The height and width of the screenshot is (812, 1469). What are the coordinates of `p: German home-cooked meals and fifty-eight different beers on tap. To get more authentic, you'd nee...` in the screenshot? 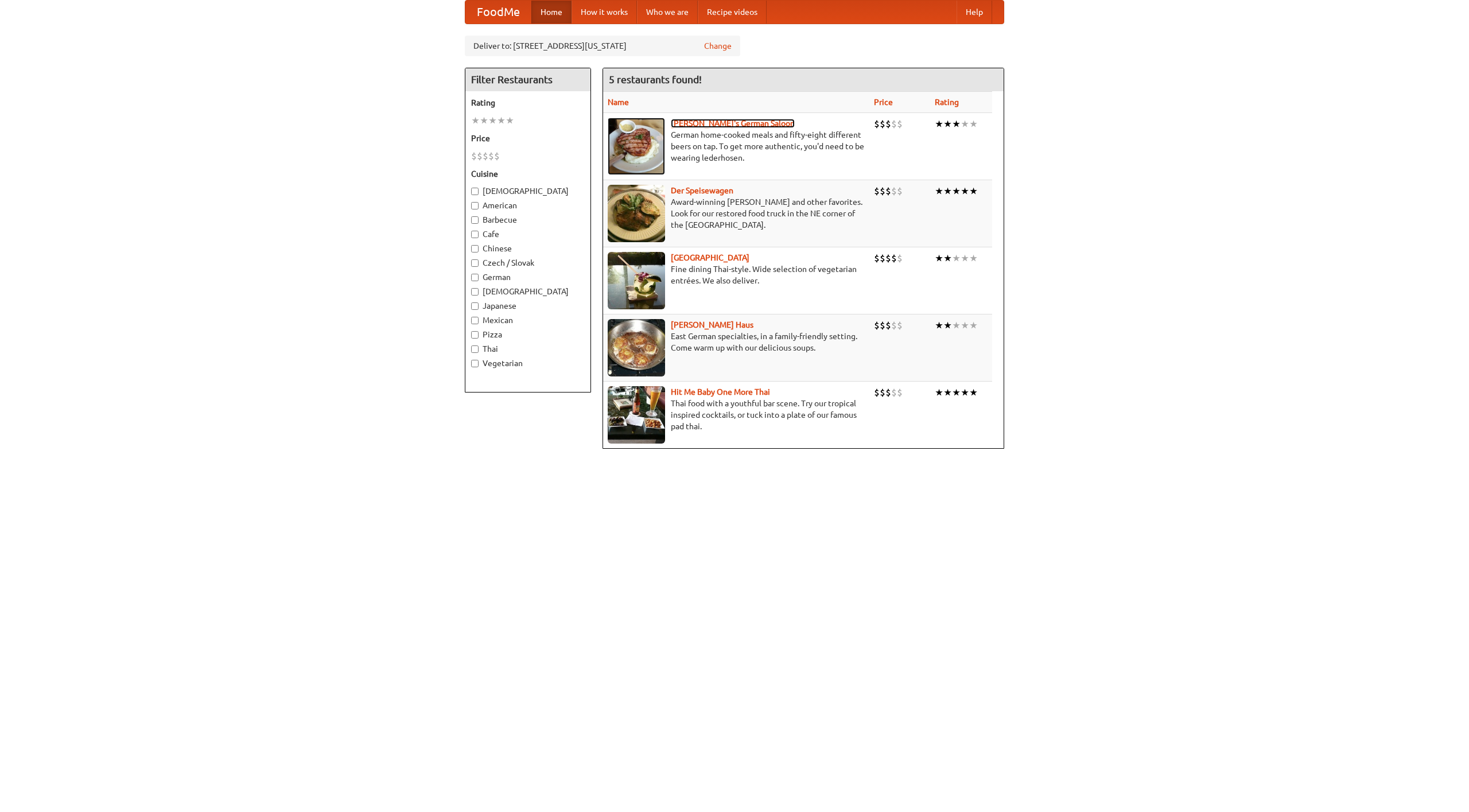 It's located at (736, 146).